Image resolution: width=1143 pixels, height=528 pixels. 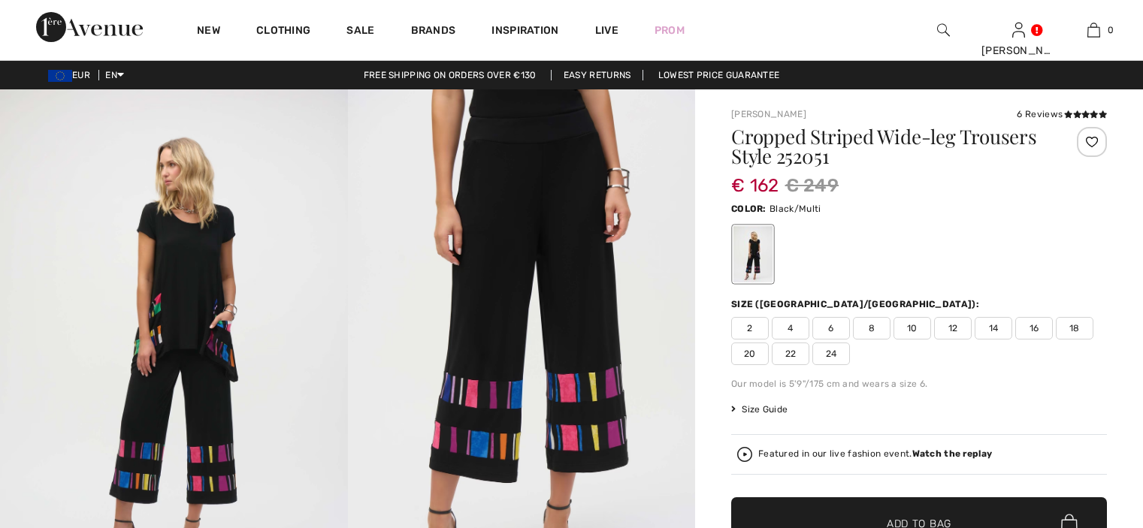 I want to click on span: 18, so click(x=1074, y=328).